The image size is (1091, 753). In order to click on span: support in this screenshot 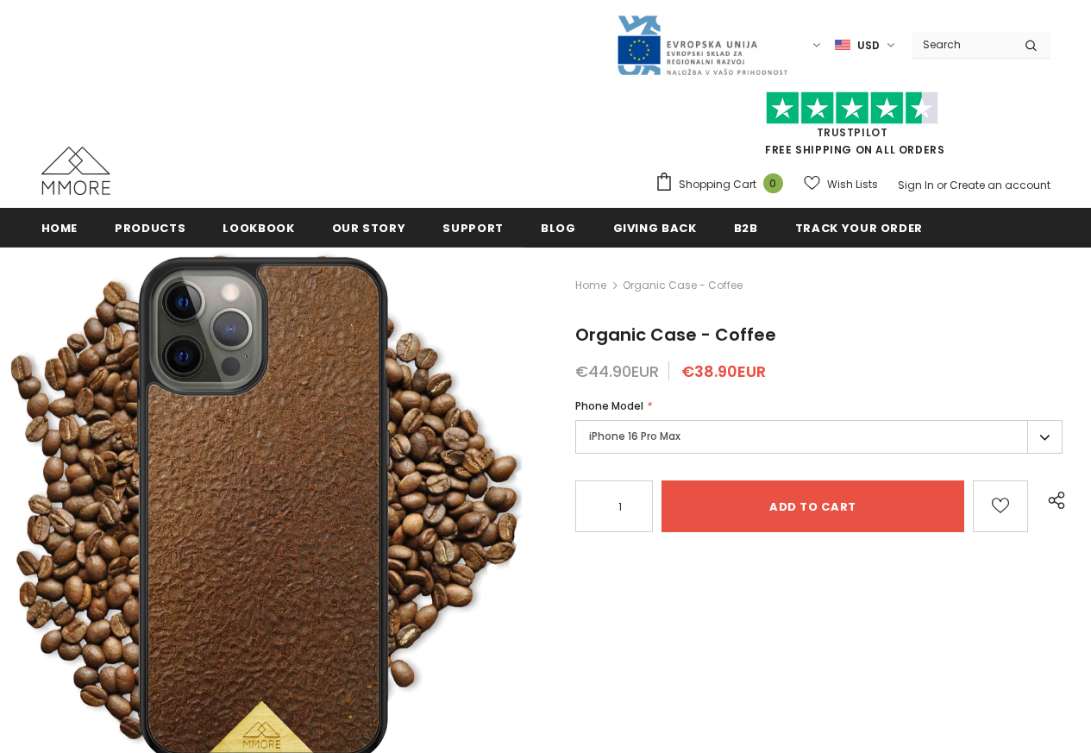, I will do `click(472, 228)`.